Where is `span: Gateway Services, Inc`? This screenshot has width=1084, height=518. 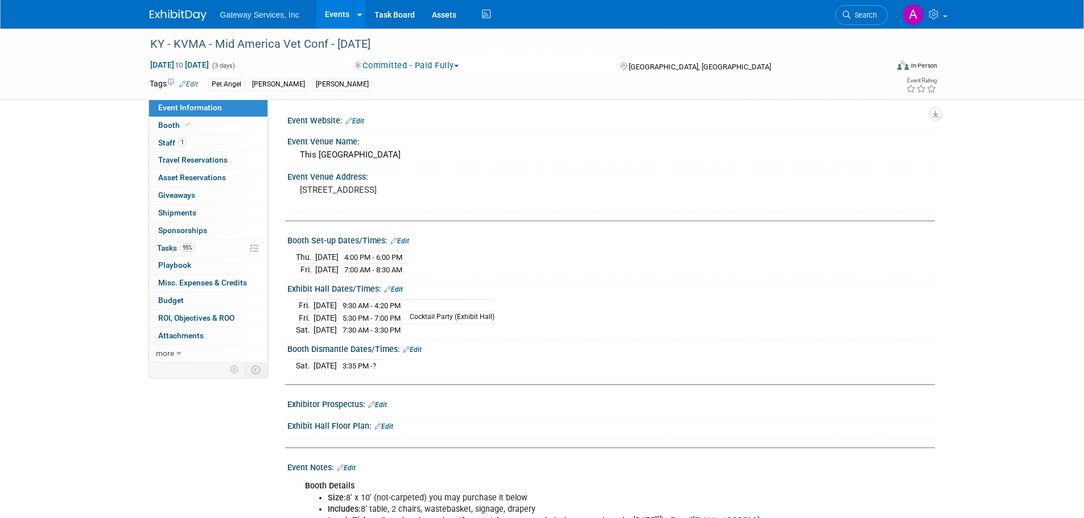
span: Gateway Services, Inc is located at coordinates (259, 15).